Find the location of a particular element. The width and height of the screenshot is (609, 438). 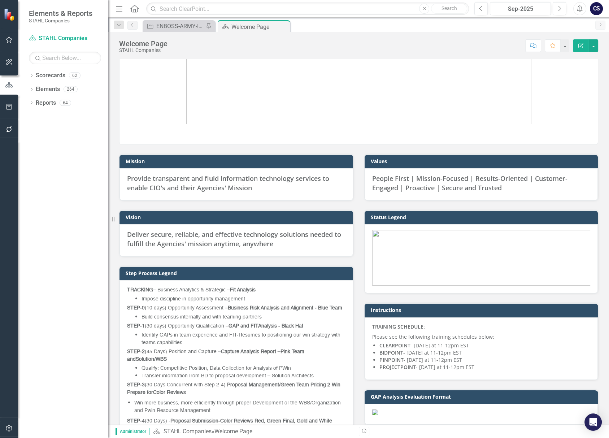

strong: PINPOINT is located at coordinates (391, 359).